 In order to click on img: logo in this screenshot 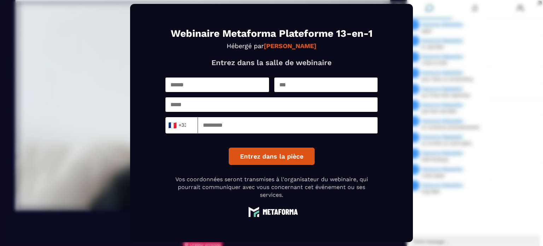, I will do `click(272, 211)`.